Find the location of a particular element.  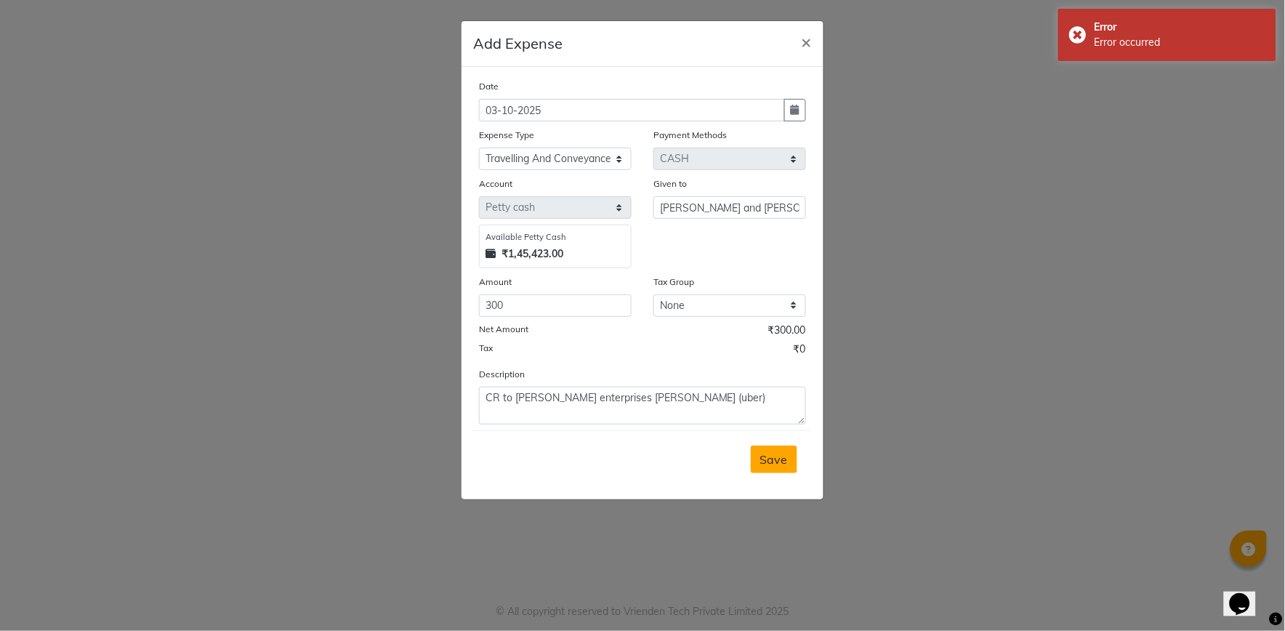

label: Tax is located at coordinates (486, 348).